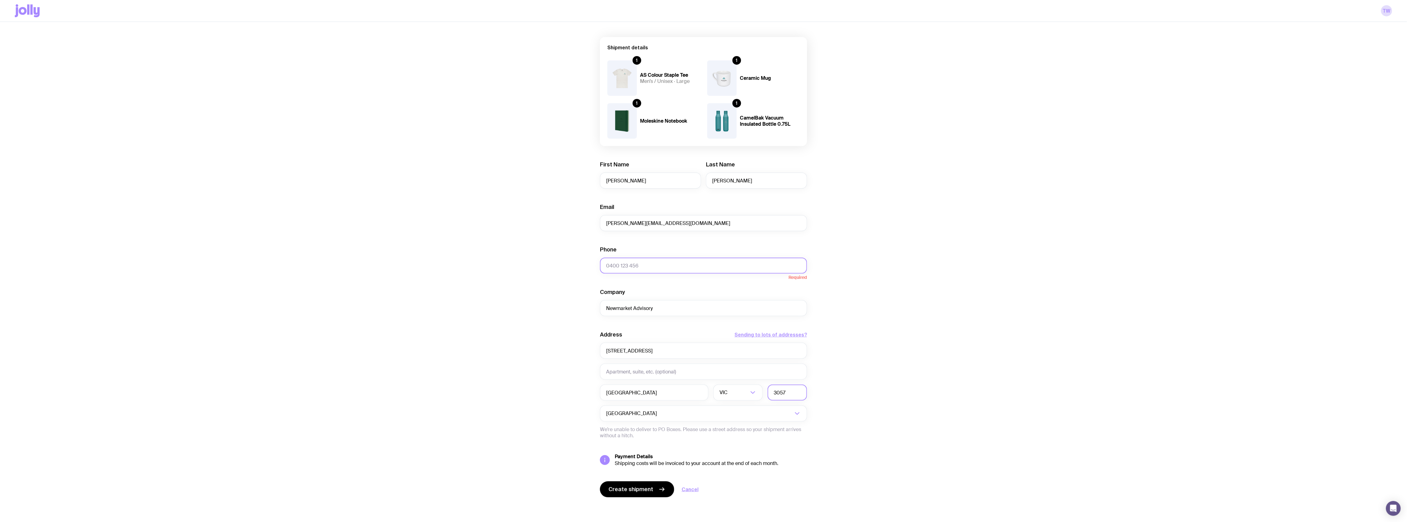  Describe the element at coordinates (612, 292) in the screenshot. I see `label: Company` at that location.